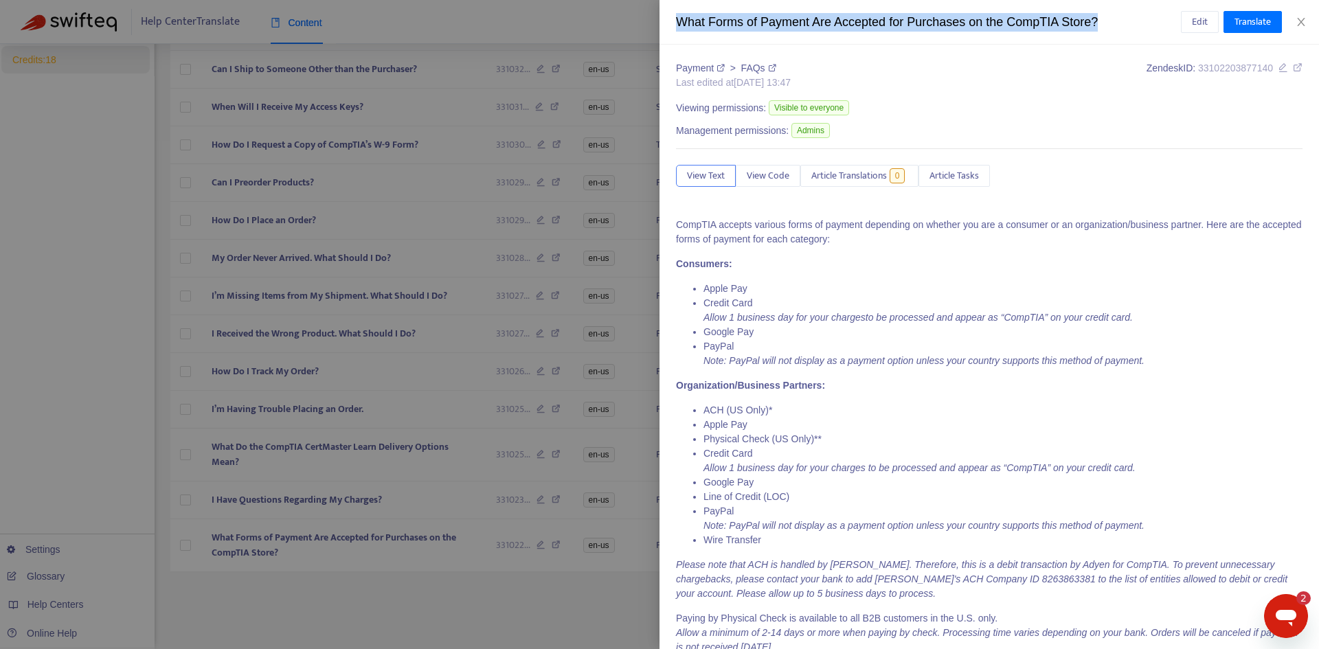 This screenshot has height=649, width=1319. What do you see at coordinates (750, 385) in the screenshot?
I see `strong: Organization/Business Partners:` at bounding box center [750, 385].